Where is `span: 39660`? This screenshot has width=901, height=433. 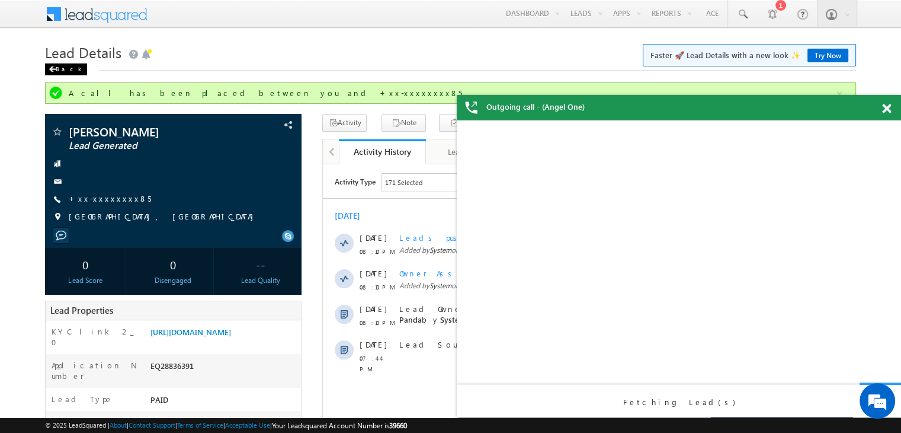 span: 39660 is located at coordinates (398, 425).